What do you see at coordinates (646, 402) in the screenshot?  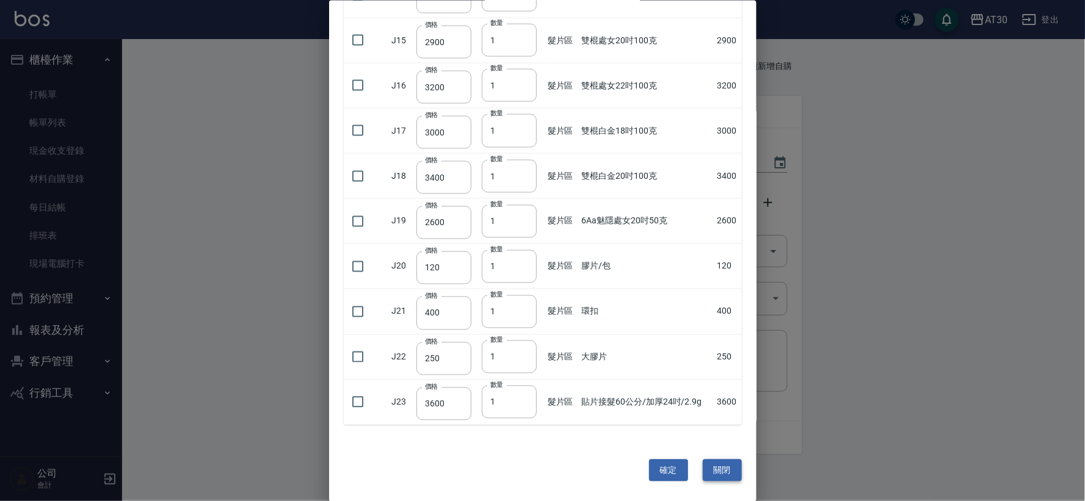 I see `td: 貼片接髮60公分/加厚24吋/2.9g` at bounding box center [646, 402].